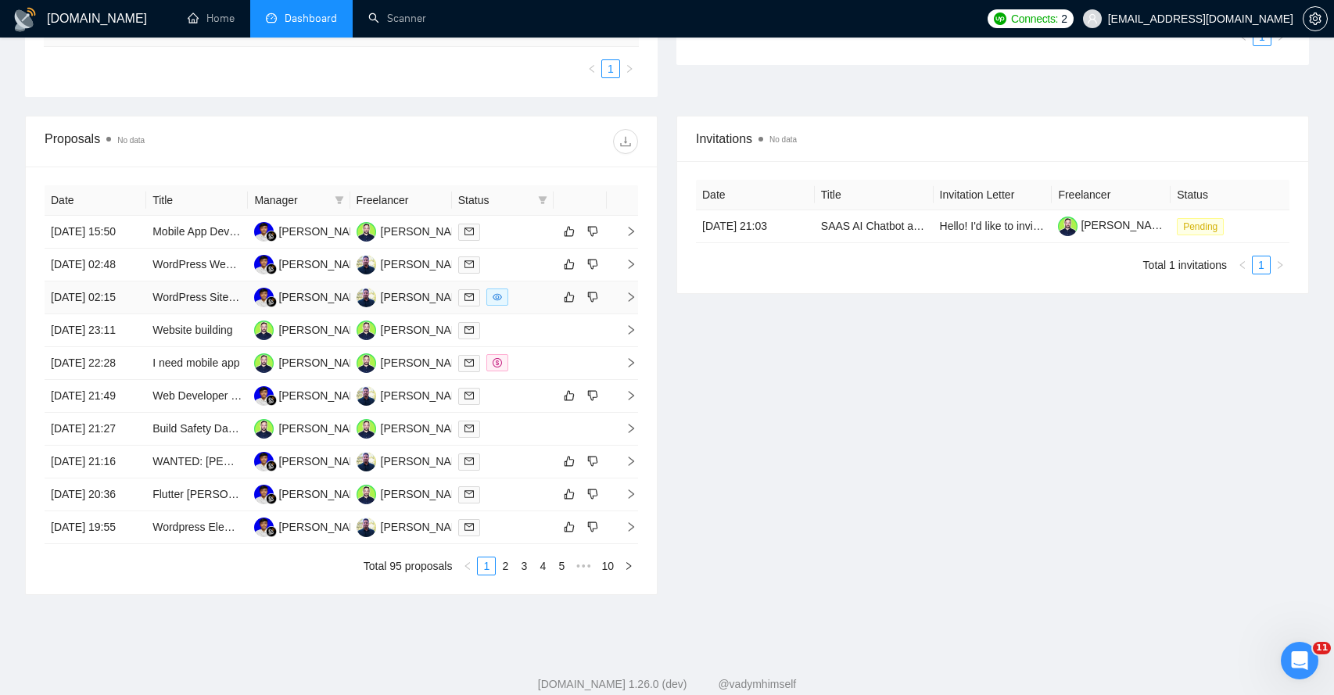 The height and width of the screenshot is (695, 1334). Describe the element at coordinates (757, 684) in the screenshot. I see `a: @vadymhimself` at that location.